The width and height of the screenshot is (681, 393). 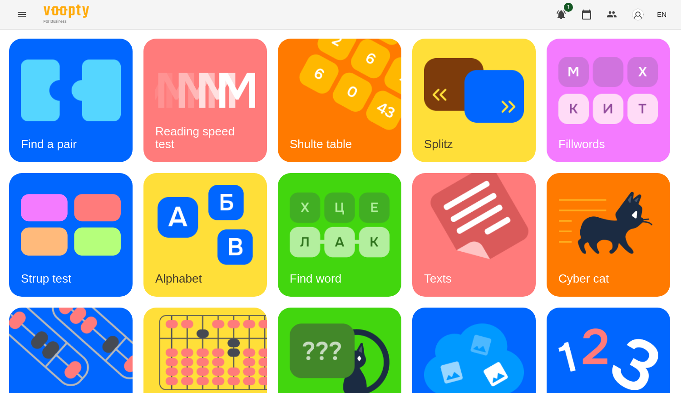 What do you see at coordinates (321, 144) in the screenshot?
I see `h3: Shulte table` at bounding box center [321, 144].